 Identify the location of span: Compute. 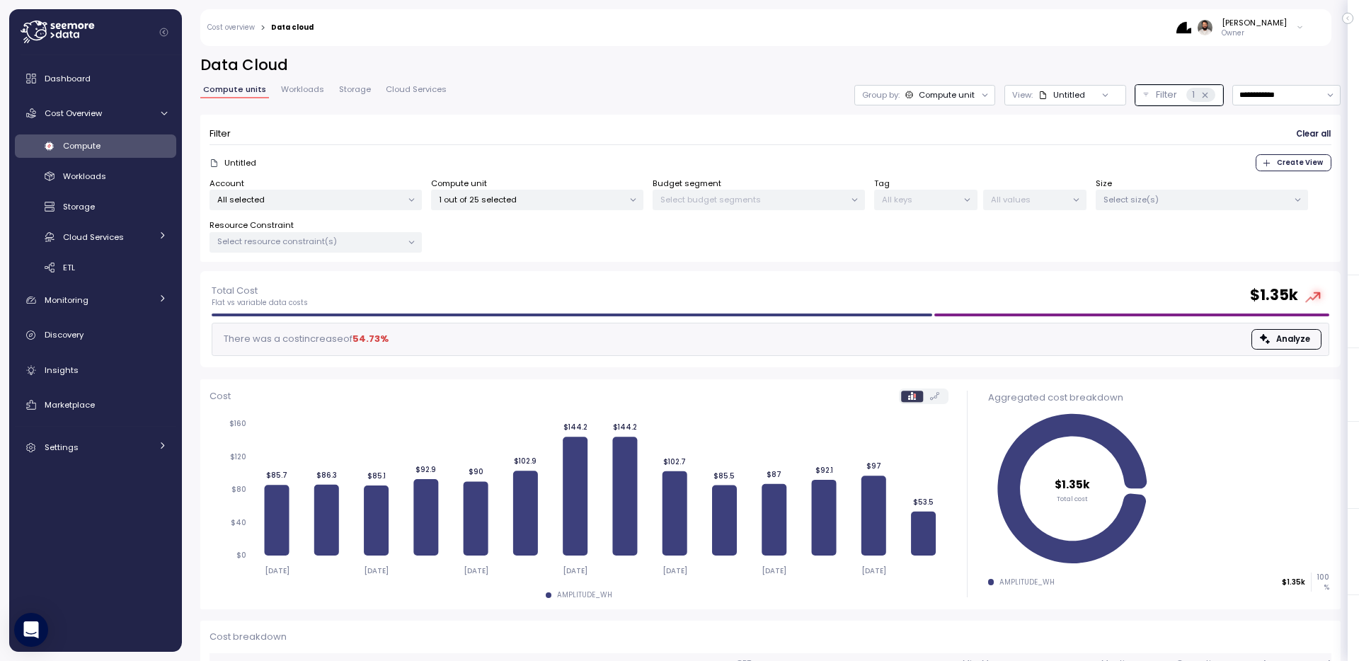
(81, 146).